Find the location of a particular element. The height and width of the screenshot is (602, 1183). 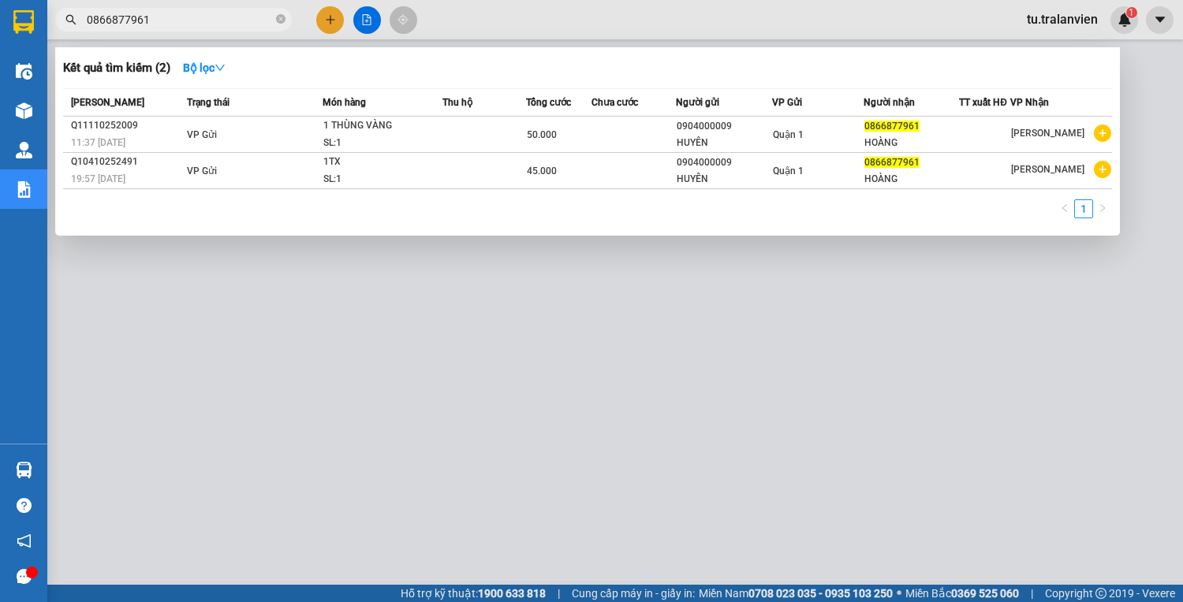

div: 1 THÙNG VÀNG is located at coordinates (382, 126).